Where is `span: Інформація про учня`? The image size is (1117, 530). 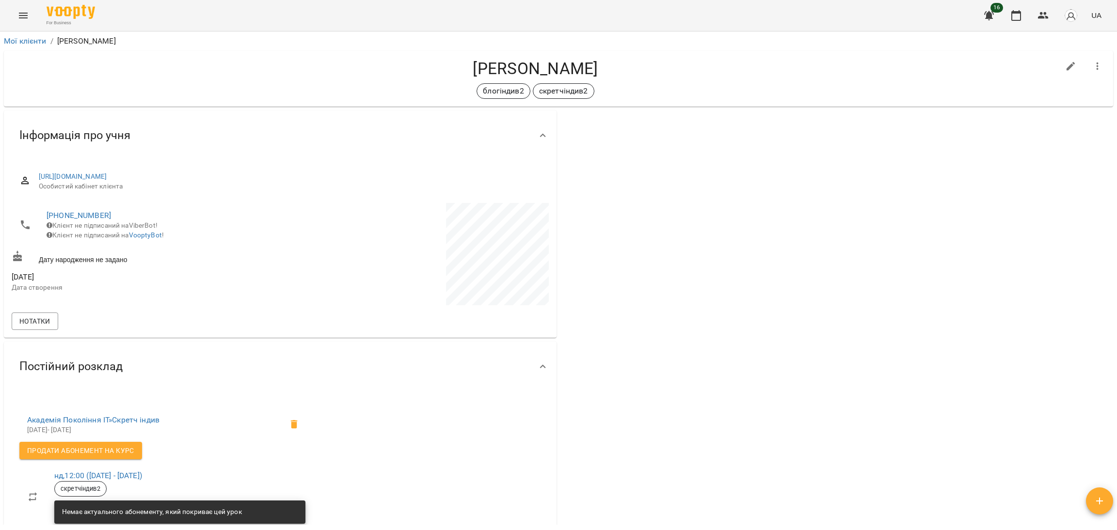
span: Інформація про учня is located at coordinates (75, 135).